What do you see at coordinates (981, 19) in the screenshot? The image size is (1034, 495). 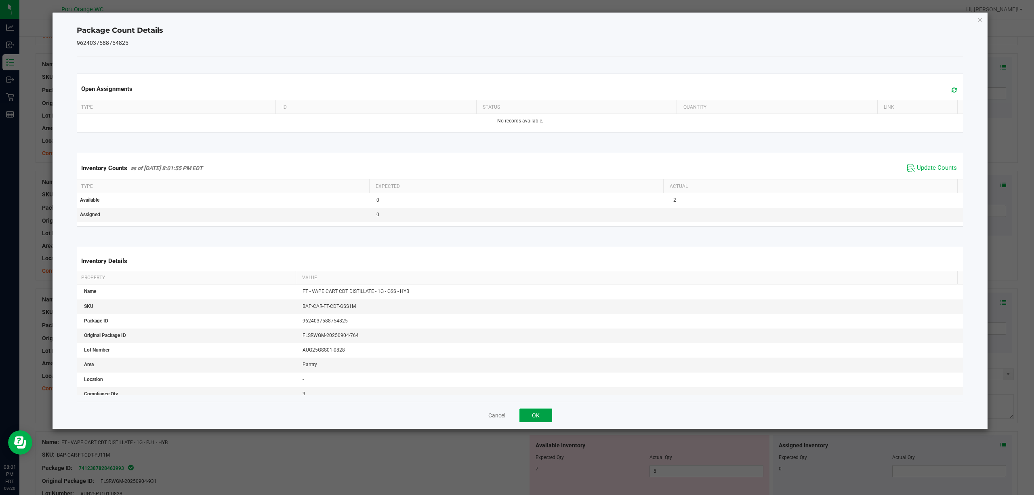 I see `button: Close` at bounding box center [981, 19].